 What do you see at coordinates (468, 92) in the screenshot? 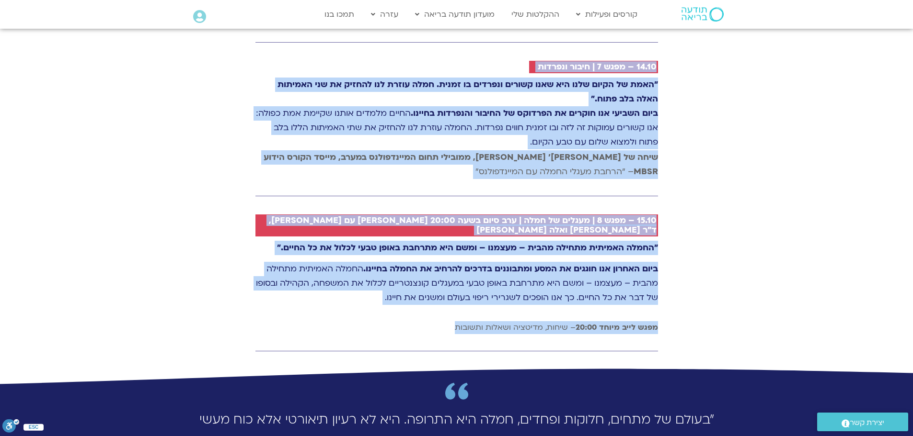
I see `strong: "האמת של הקיום שלנו היא שאנו קשורים ונפרדים בו זמנית. חמלה עוזרת לנו להחזיק את שני האמיתות האלה ב...` at bounding box center [468, 92].